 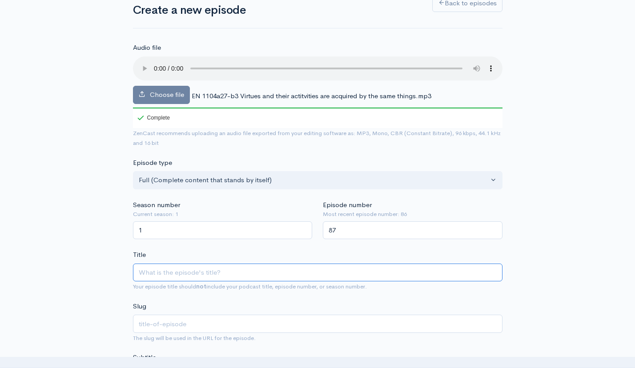 I want to click on small: Current season: 1, so click(x=223, y=214).